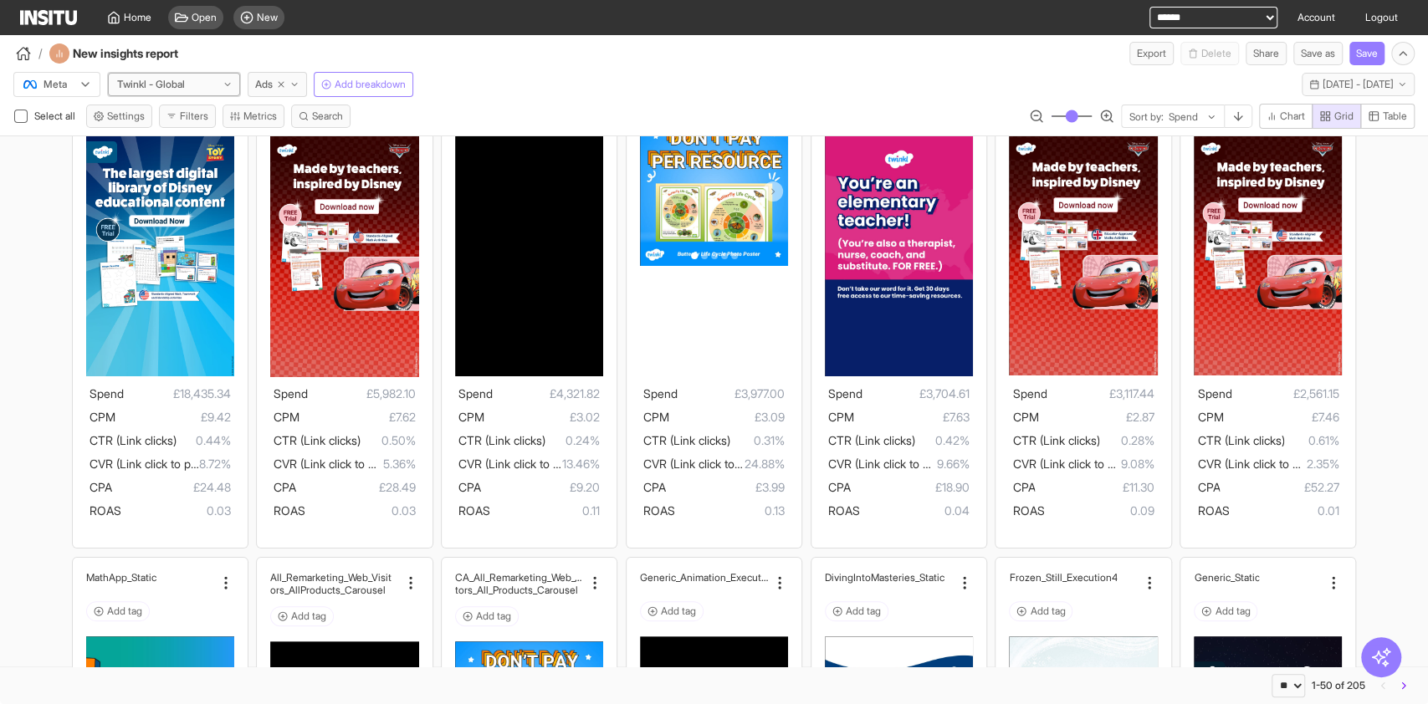 The height and width of the screenshot is (704, 1428). I want to click on span: £2,561.15, so click(1285, 394).